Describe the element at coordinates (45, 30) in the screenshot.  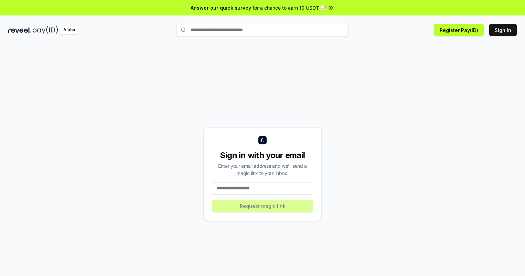
I see `img: pay_id` at that location.